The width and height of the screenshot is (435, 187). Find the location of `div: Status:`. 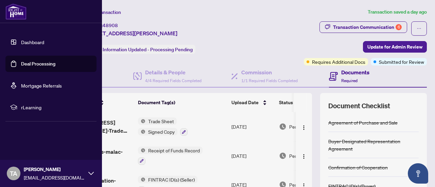

div: Status: is located at coordinates (140, 49).